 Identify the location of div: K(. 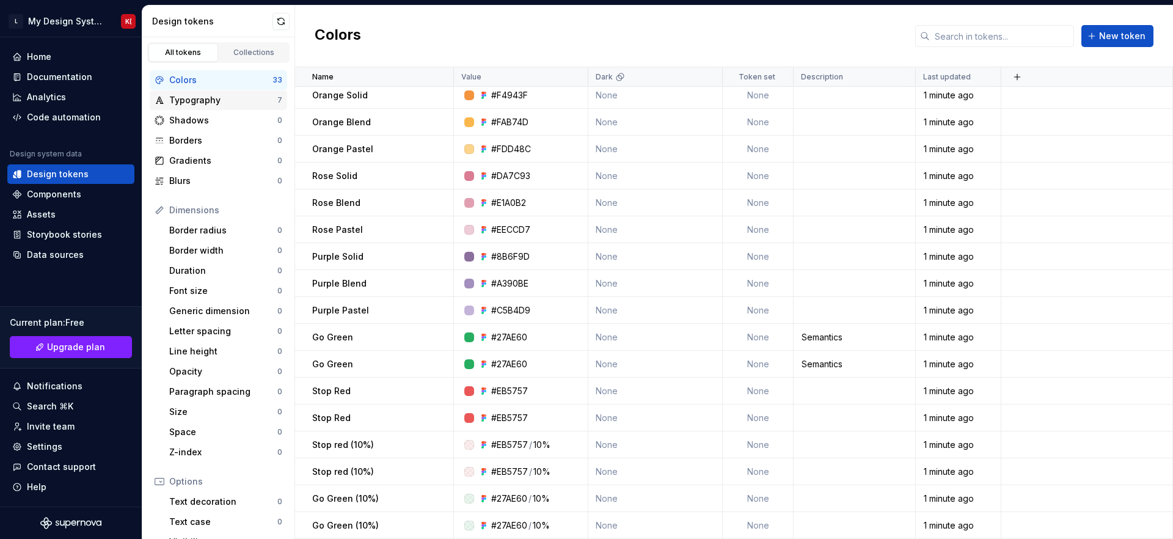
(128, 21).